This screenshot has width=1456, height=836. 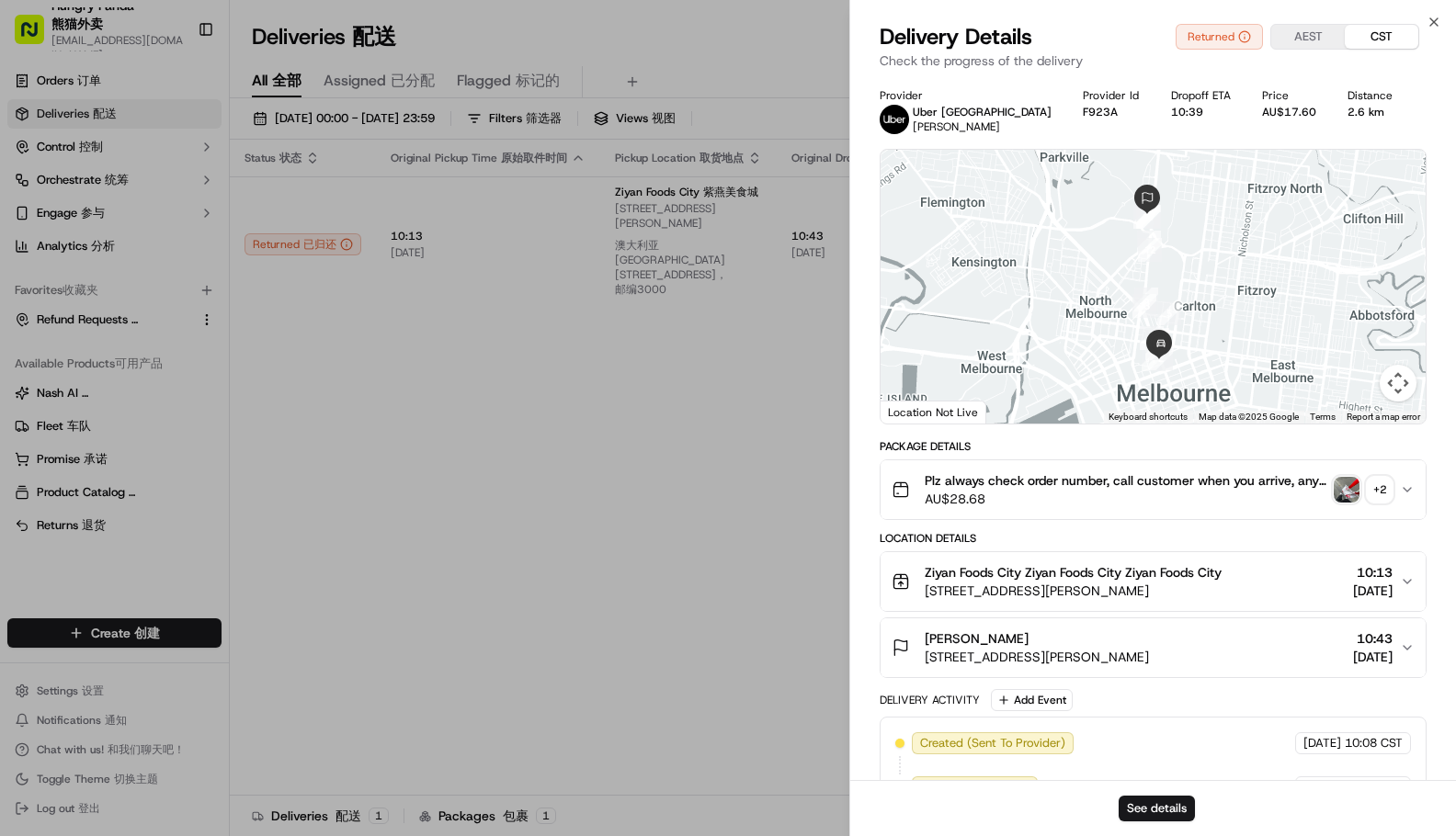 I want to click on div: Location Not Live, so click(x=933, y=412).